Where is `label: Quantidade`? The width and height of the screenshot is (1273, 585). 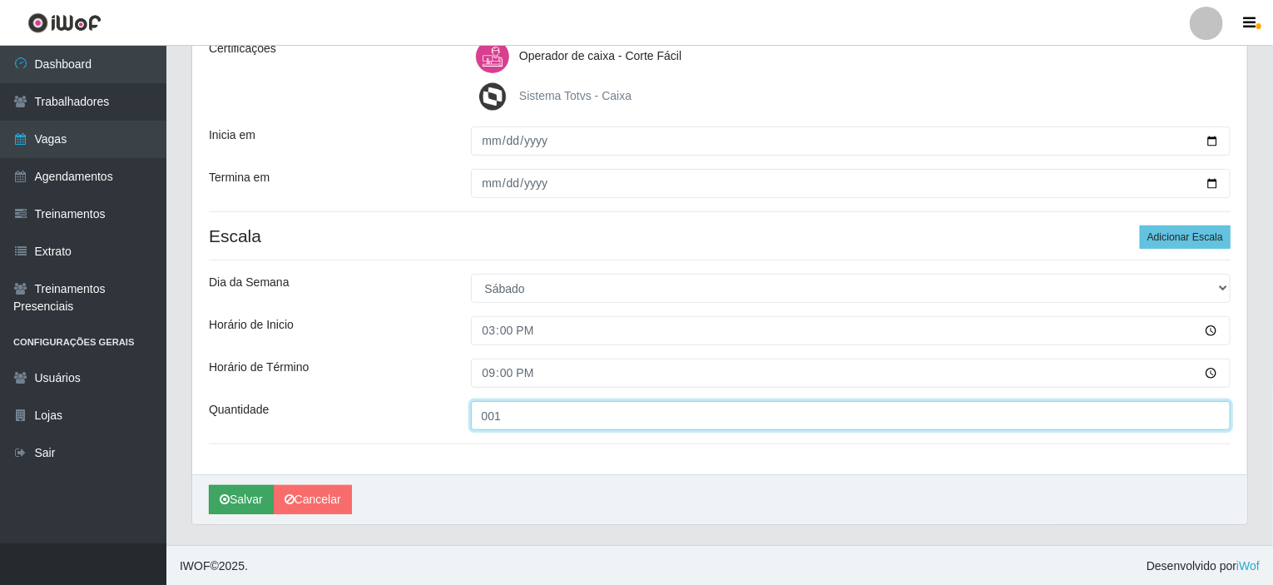
label: Quantidade is located at coordinates (239, 409).